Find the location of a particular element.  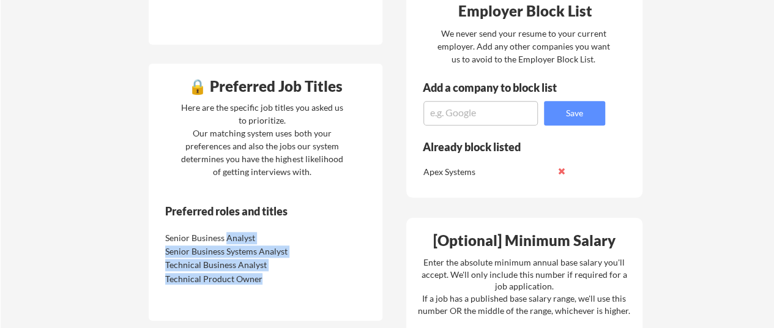

div: Here are the specific job titles you asked us to prioritize. Our matching system uses both your p... is located at coordinates (262, 140).